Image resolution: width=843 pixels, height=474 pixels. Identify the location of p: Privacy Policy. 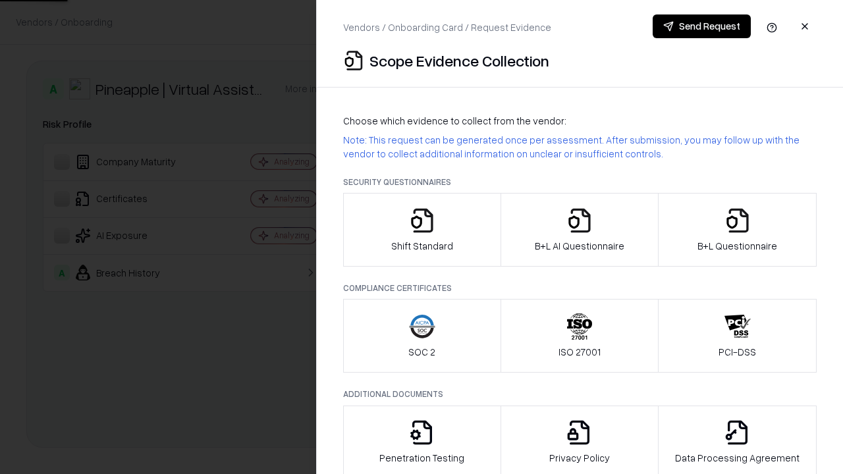
(580, 458).